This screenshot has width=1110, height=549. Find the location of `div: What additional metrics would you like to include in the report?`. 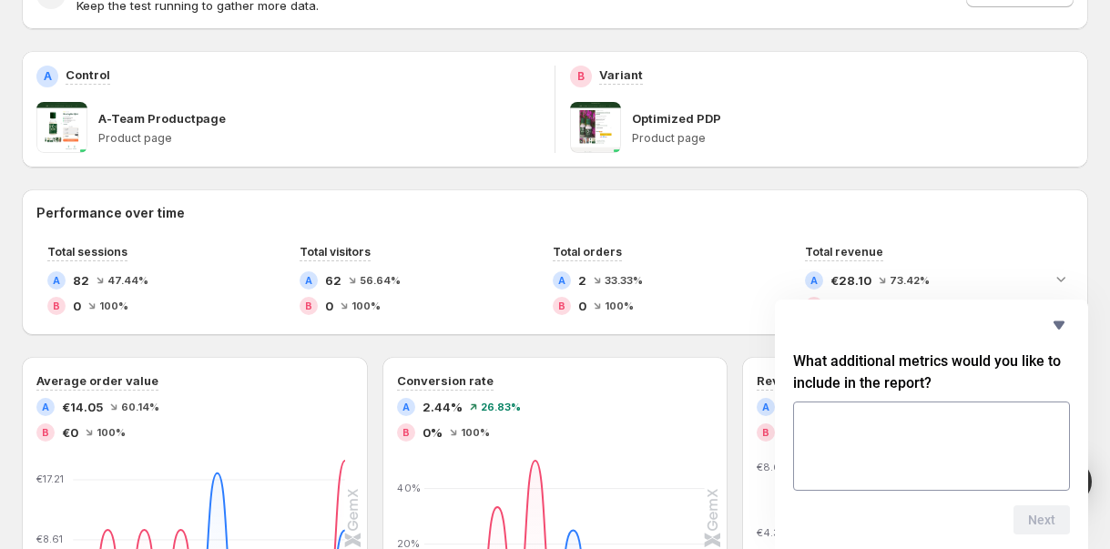

div: What additional metrics would you like to include in the report? is located at coordinates (932, 424).